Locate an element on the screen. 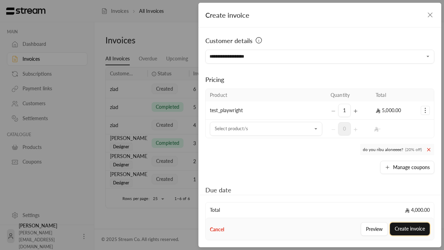 Image resolution: width=444 pixels, height=250 pixels. span: 5,000.00 is located at coordinates (388, 110).